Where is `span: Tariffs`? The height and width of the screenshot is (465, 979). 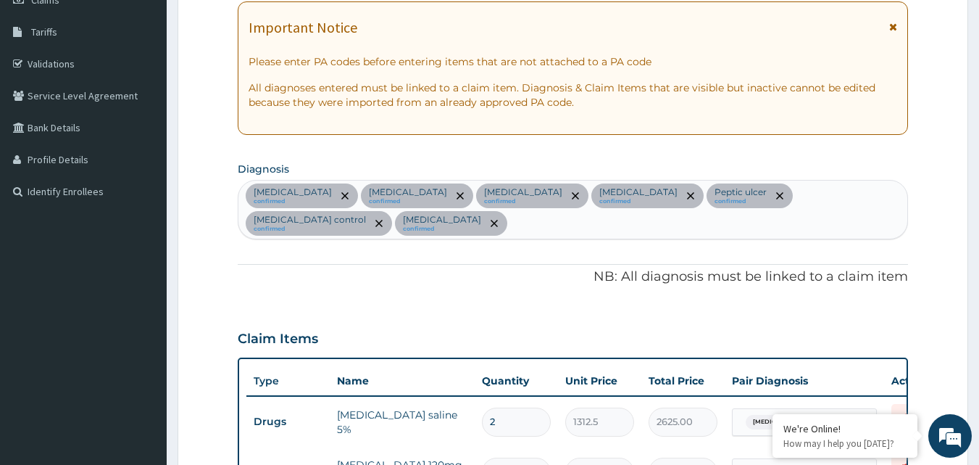 span: Tariffs is located at coordinates (44, 32).